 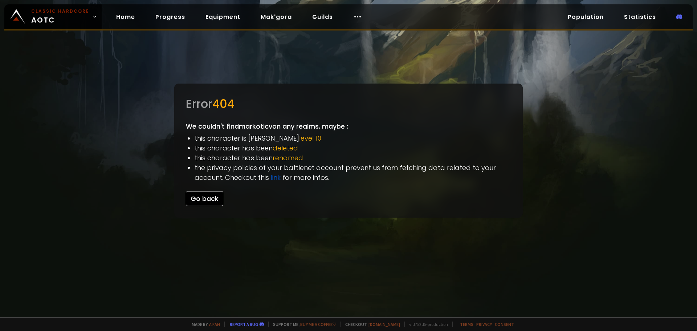 I want to click on span: AOTC, so click(x=60, y=17).